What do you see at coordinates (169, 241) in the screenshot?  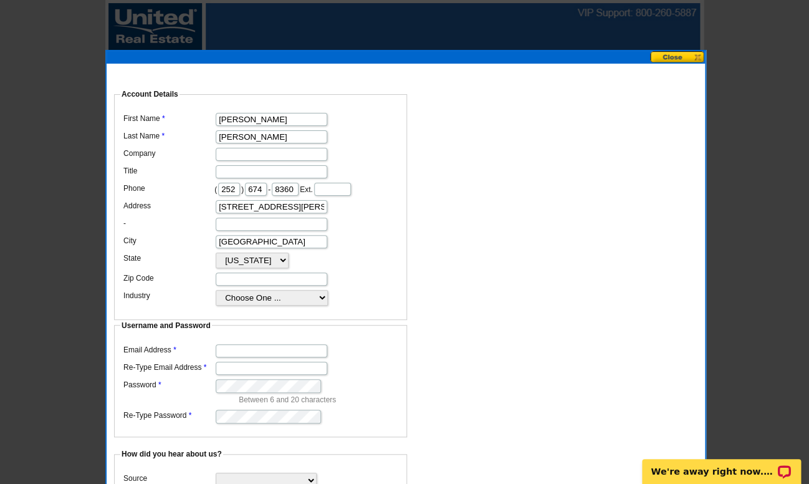 I see `label: City` at bounding box center [169, 241].